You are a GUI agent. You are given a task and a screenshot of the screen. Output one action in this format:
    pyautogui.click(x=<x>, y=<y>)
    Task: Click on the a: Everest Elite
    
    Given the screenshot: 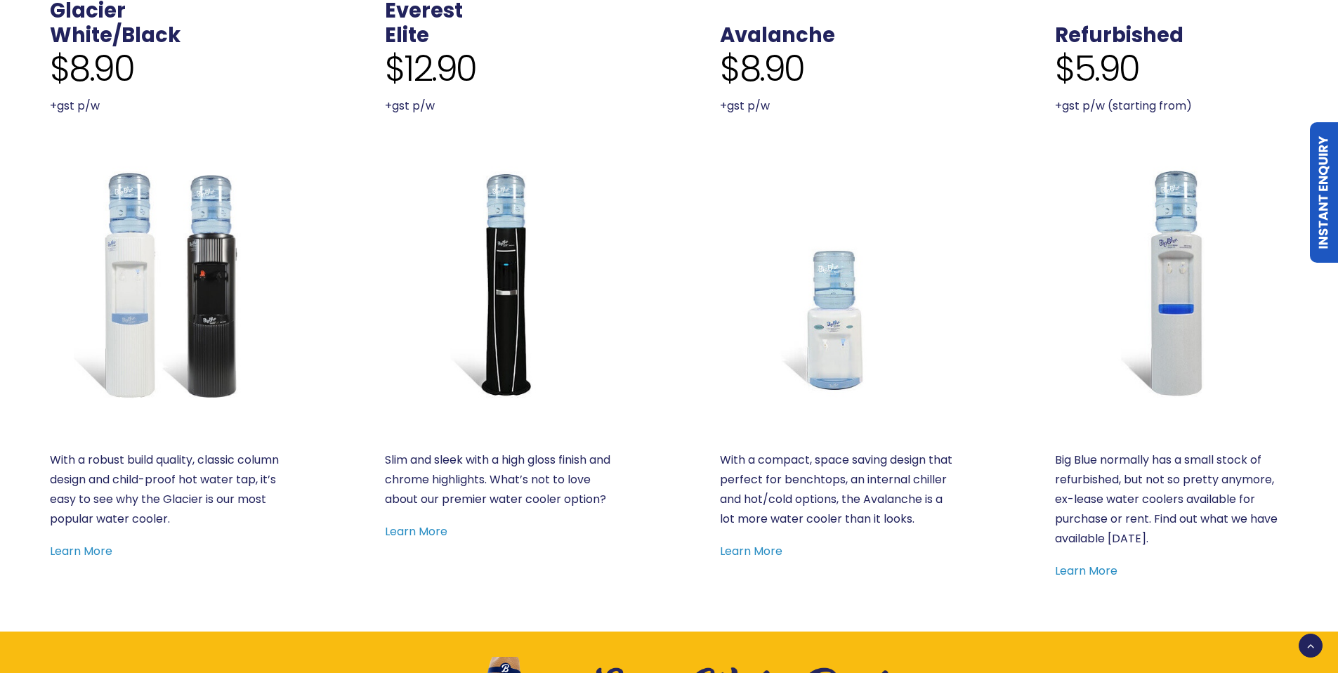 What is the action you would take?
    pyautogui.click(x=501, y=283)
    